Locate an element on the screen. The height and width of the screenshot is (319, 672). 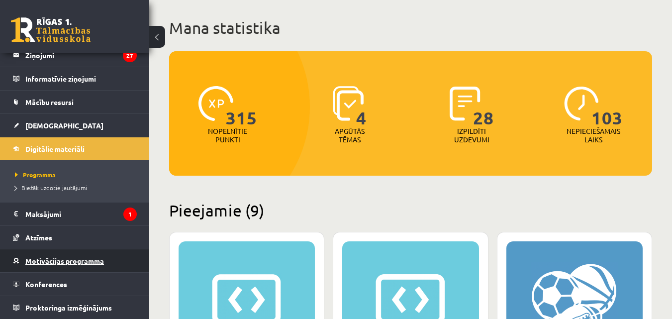
p: Apgūtās tēmas is located at coordinates (350, 135).